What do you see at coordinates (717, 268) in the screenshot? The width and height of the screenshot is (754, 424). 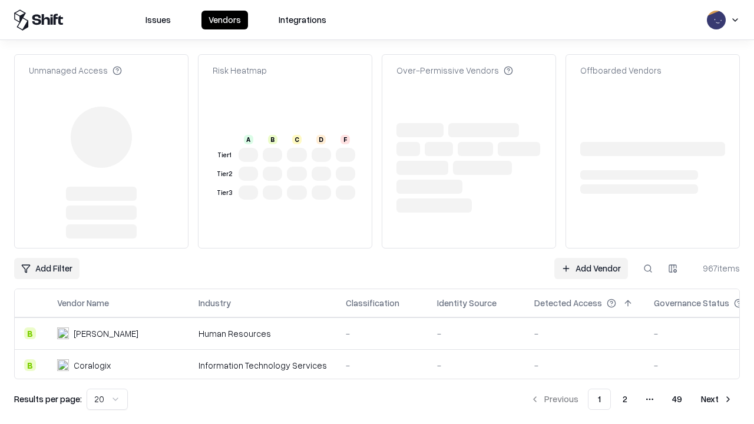 I see `div: 967 items` at bounding box center [717, 268].